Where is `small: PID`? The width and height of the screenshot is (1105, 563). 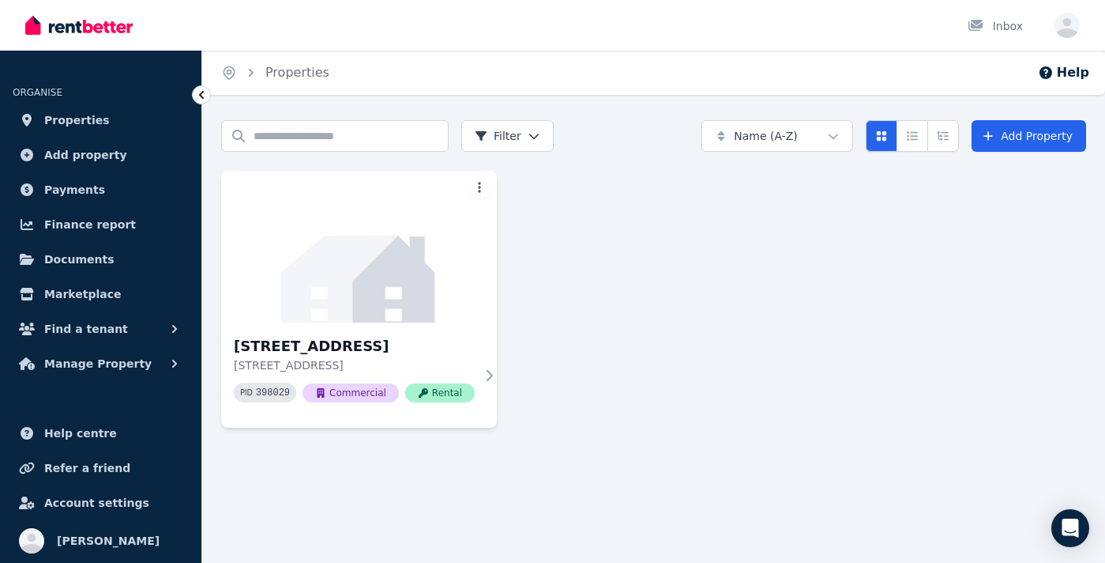
small: PID is located at coordinates (247, 392).